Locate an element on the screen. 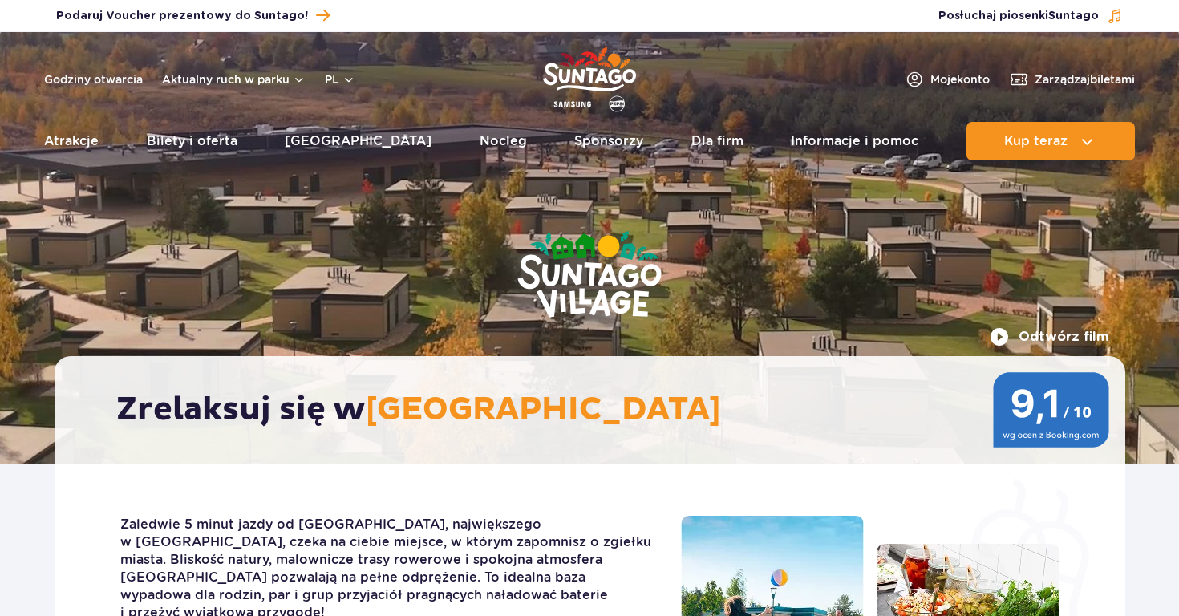 The image size is (1179, 616). span: Moje konto is located at coordinates (960, 79).